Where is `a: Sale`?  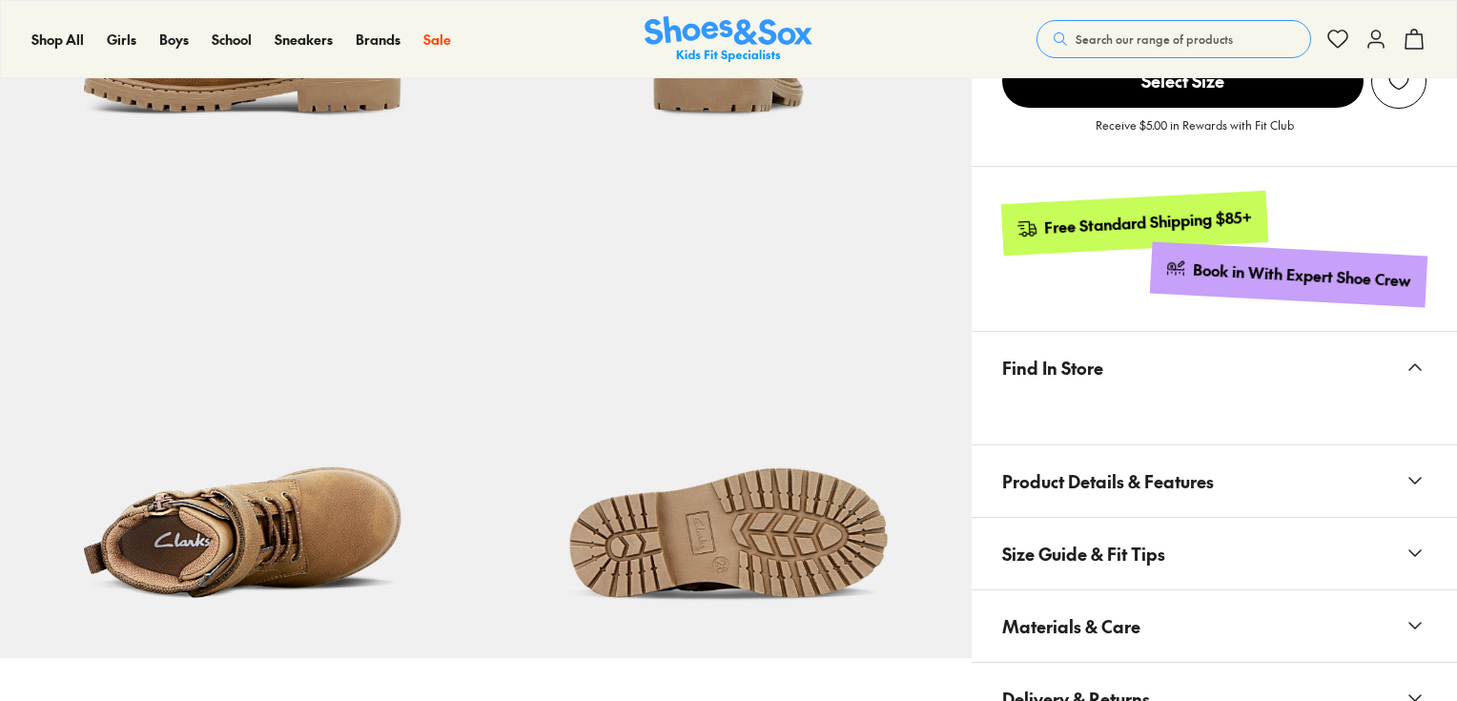
a: Sale is located at coordinates (437, 39).